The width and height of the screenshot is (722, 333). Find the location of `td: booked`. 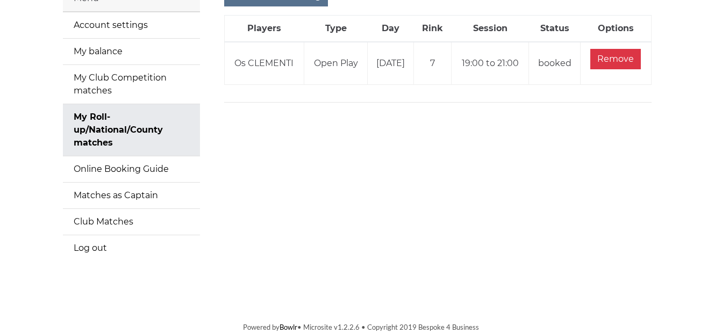

td: booked is located at coordinates (555, 63).